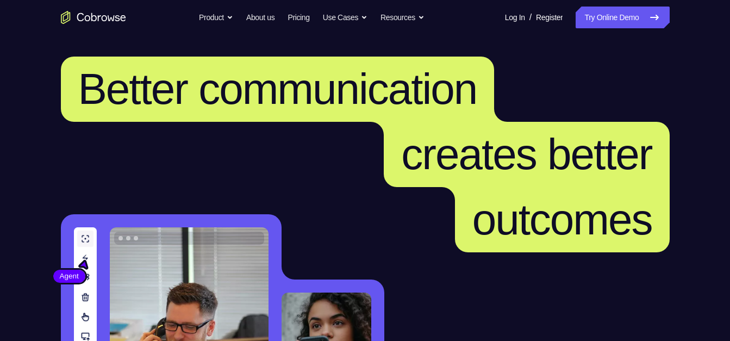  I want to click on button: Use Cases, so click(345, 17).